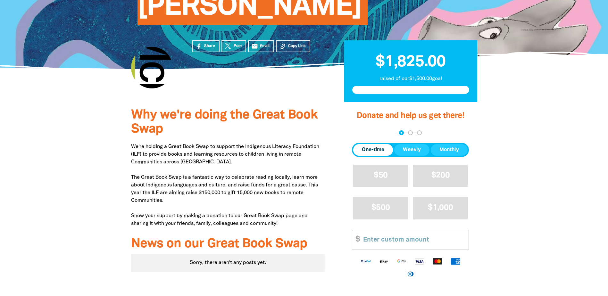 The width and height of the screenshot is (608, 296). I want to click on span: Monthly, so click(449, 150).